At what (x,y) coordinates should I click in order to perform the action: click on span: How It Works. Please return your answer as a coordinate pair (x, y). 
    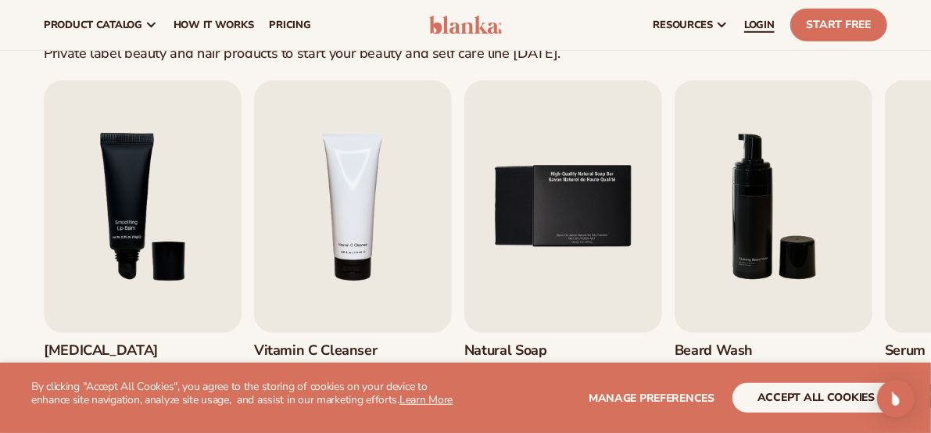
    Looking at the image, I should click on (213, 25).